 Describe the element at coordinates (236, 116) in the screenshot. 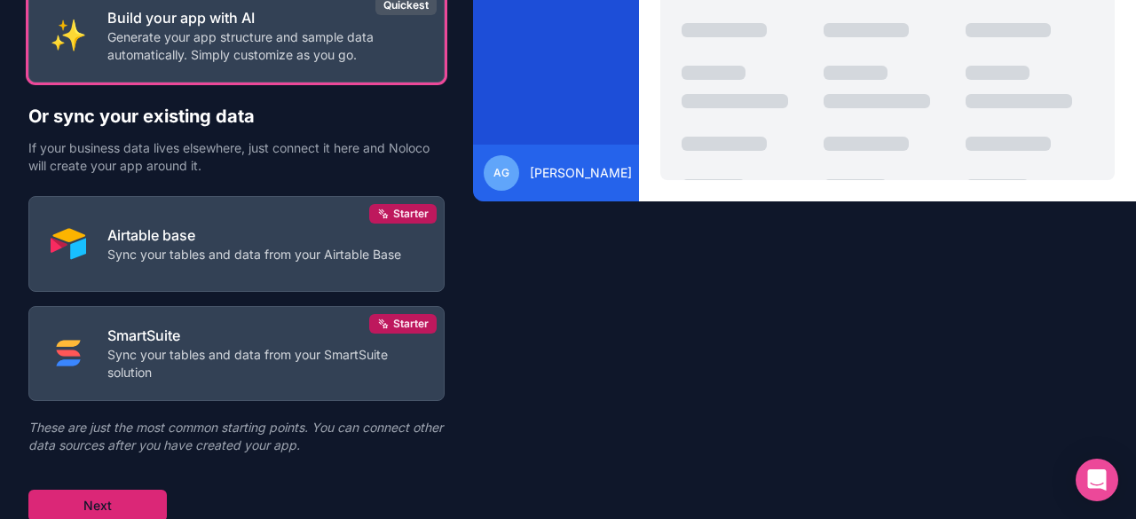

I see `h2: Or sync your existing data` at that location.